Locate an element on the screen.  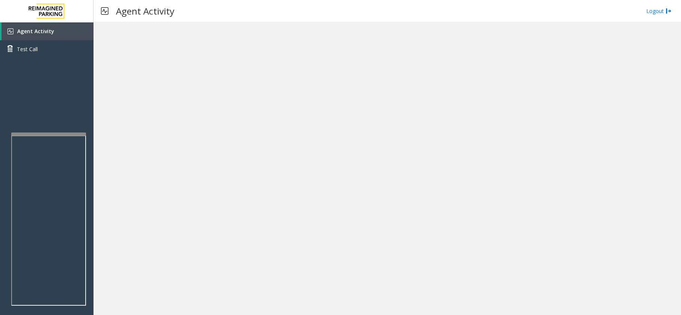
span: Agent Activity is located at coordinates (36, 31).